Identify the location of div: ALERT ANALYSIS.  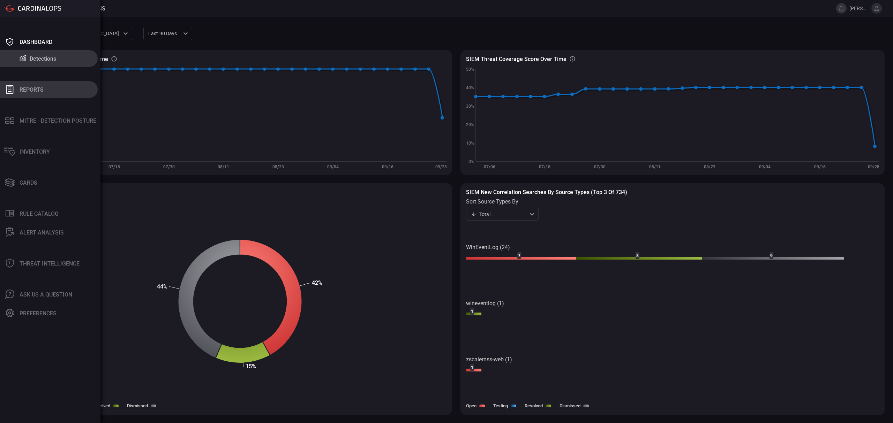
(42, 233).